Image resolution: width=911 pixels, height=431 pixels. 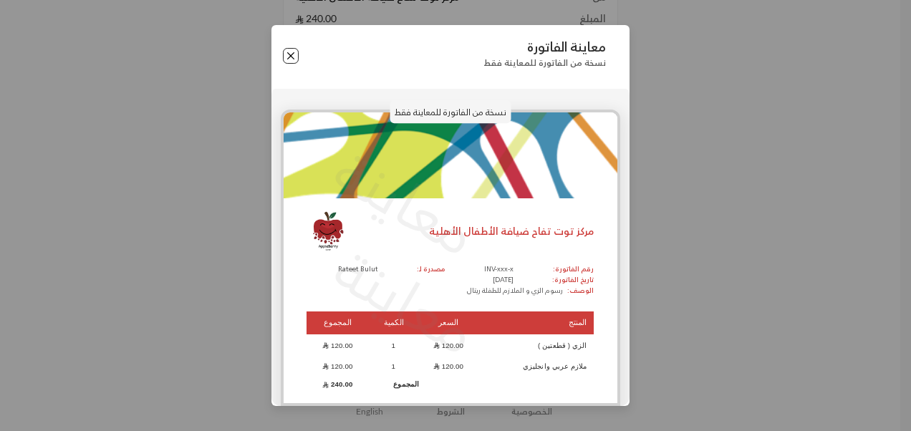 What do you see at coordinates (514, 291) in the screenshot?
I see `p: رسوم الزي و الملازم للطفلة ريتال` at bounding box center [514, 291].